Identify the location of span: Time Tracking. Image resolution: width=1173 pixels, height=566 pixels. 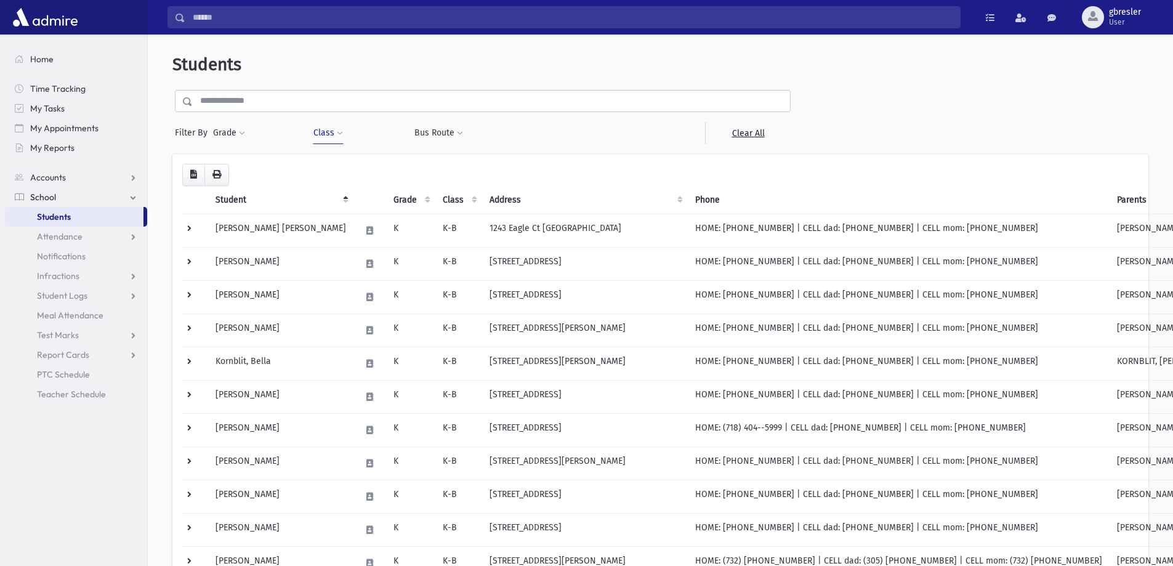
(58, 89).